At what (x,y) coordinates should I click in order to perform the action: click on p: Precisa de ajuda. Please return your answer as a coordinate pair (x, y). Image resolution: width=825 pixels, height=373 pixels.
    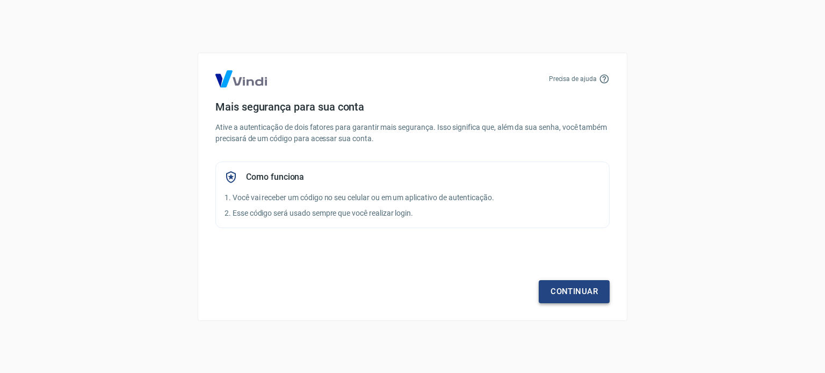
    Looking at the image, I should click on (573, 79).